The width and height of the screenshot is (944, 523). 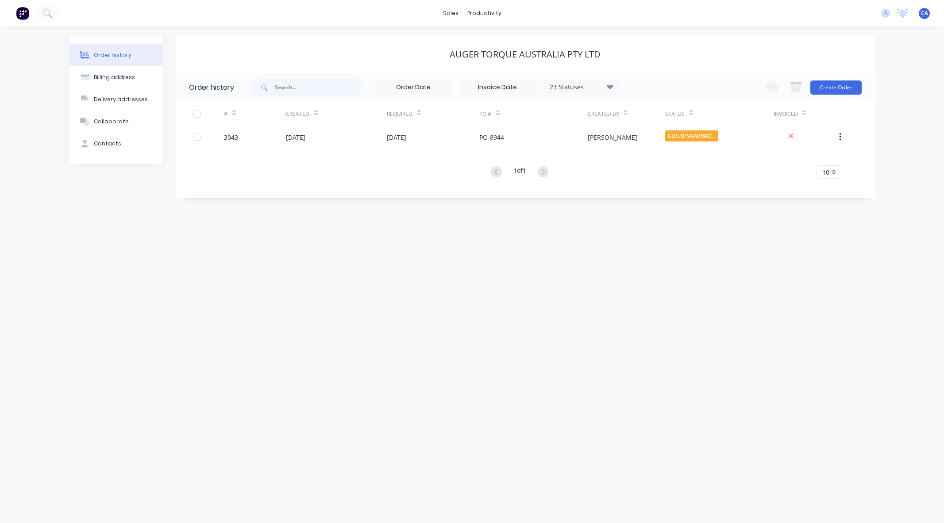 I want to click on div: PO-8944, so click(x=491, y=137).